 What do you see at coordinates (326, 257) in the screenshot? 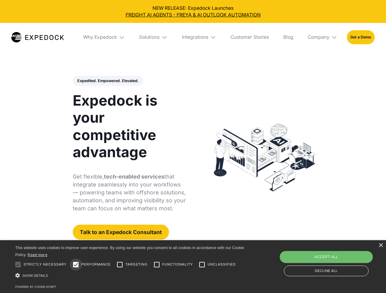
I see `div: Accept all` at bounding box center [326, 257].